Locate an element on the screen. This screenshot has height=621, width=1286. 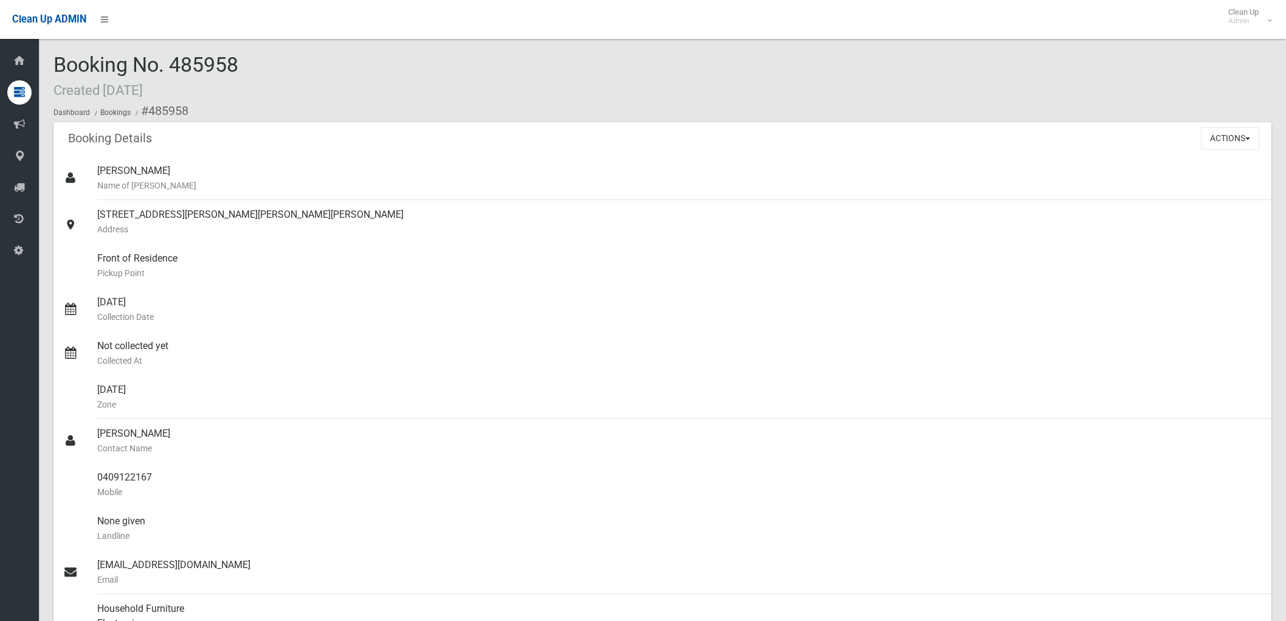
small: Email is located at coordinates (680, 579).